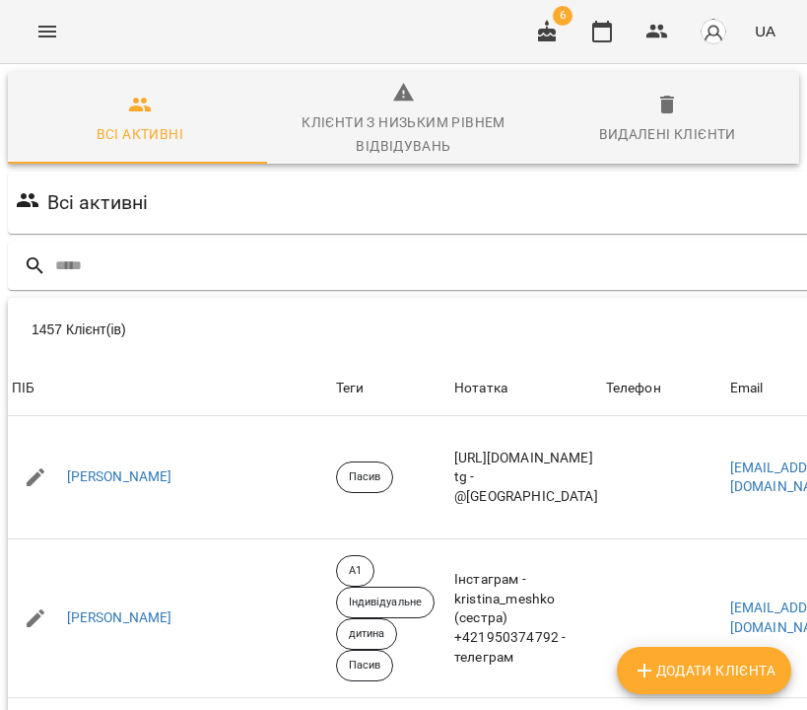 The width and height of the screenshot is (807, 710). What do you see at coordinates (385, 602) in the screenshot?
I see `p: Індивідуальне` at bounding box center [385, 602].